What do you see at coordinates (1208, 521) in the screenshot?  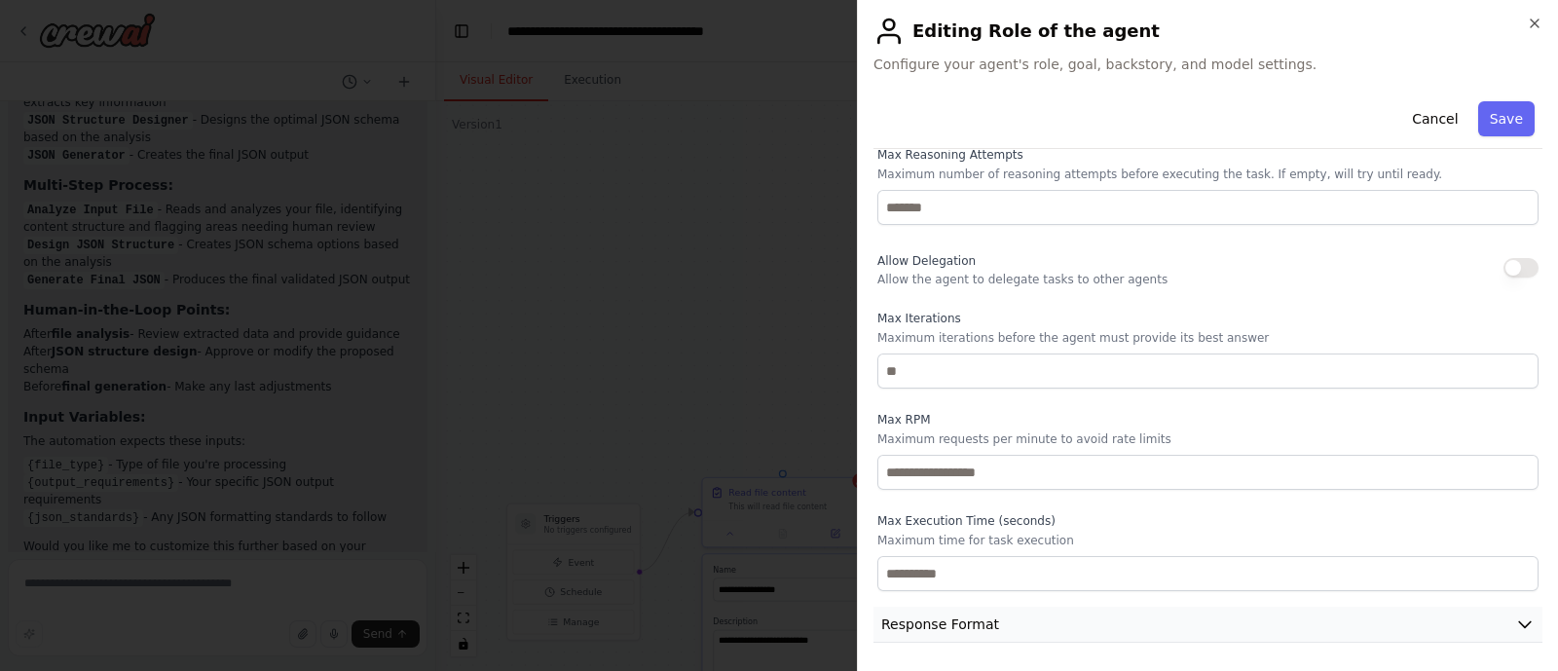 I see `label: Max Execution Time (seconds)` at bounding box center [1208, 521].